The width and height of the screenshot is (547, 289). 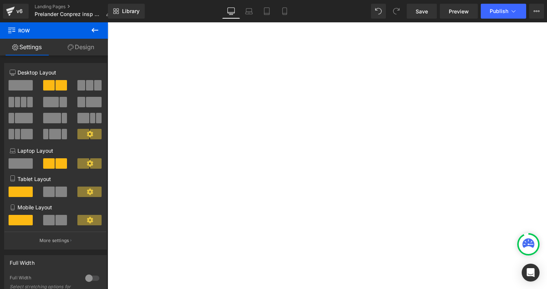 What do you see at coordinates (249, 11) in the screenshot?
I see `a: Laptop` at bounding box center [249, 11].